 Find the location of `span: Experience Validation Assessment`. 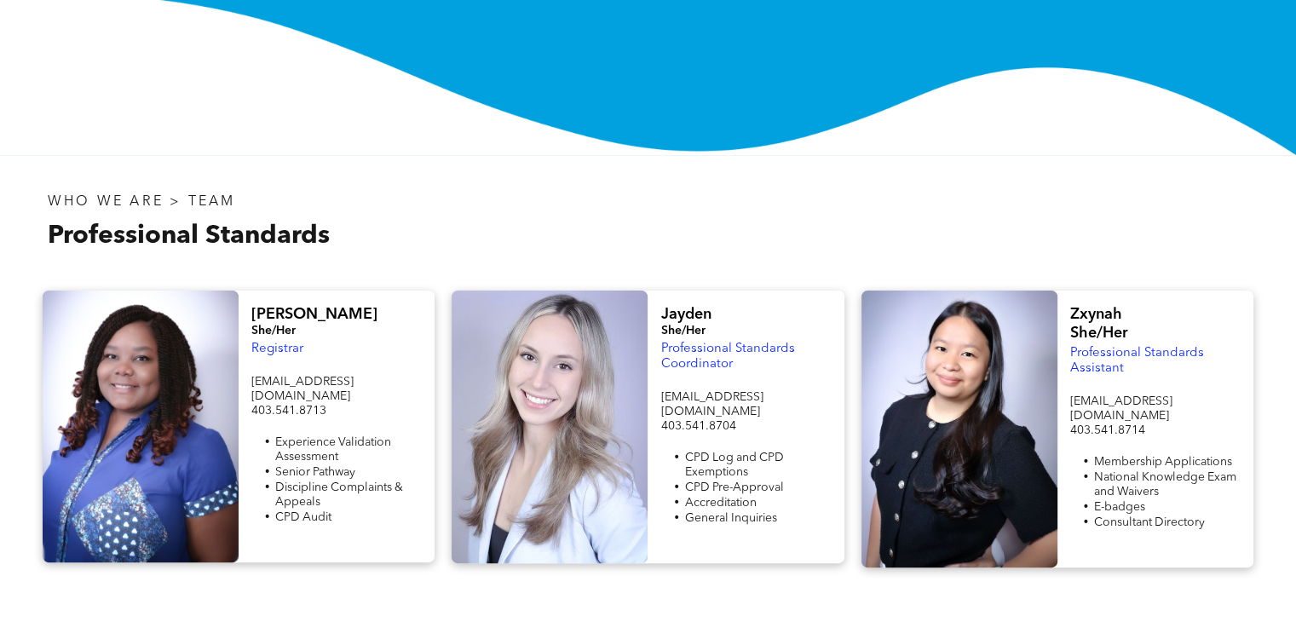

span: Experience Validation Assessment is located at coordinates (333, 449).